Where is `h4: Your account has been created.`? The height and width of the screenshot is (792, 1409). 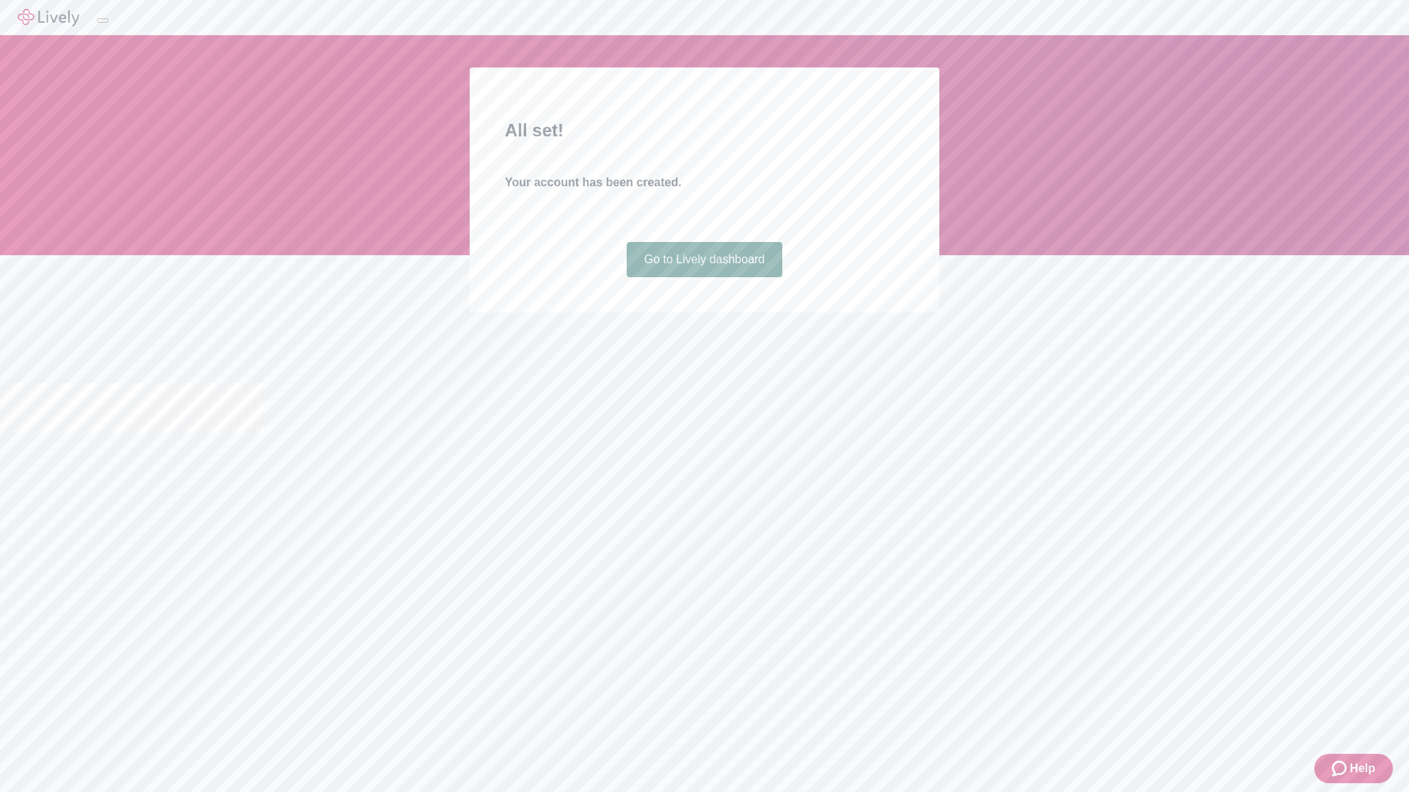 h4: Your account has been created. is located at coordinates (704, 183).